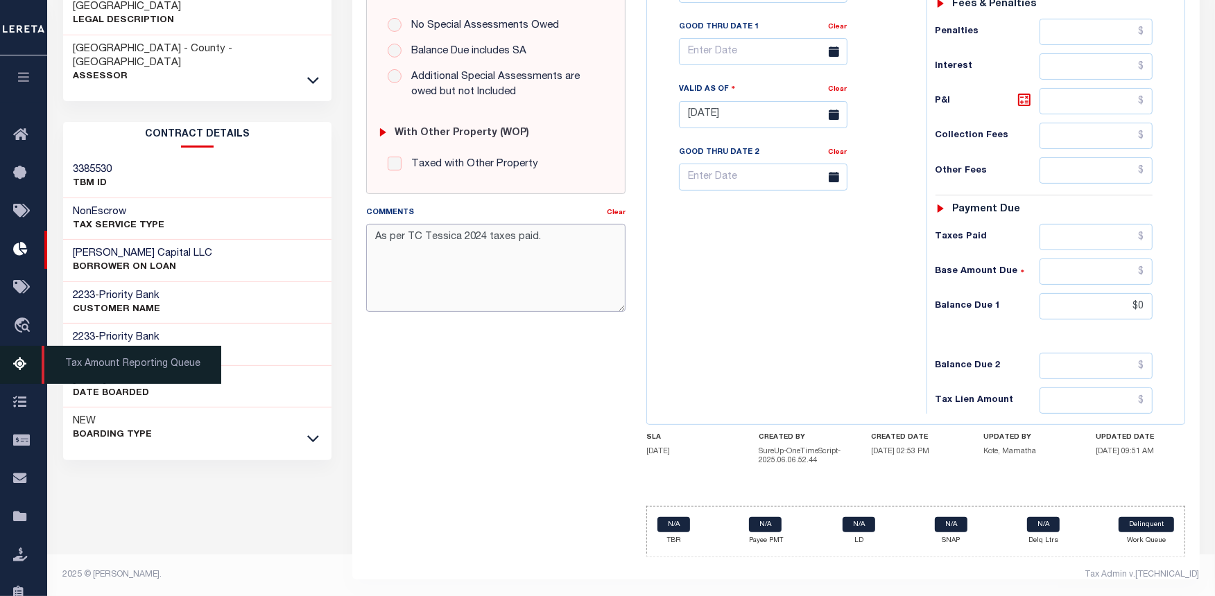  I want to click on h4: CREATED BY, so click(803, 437).